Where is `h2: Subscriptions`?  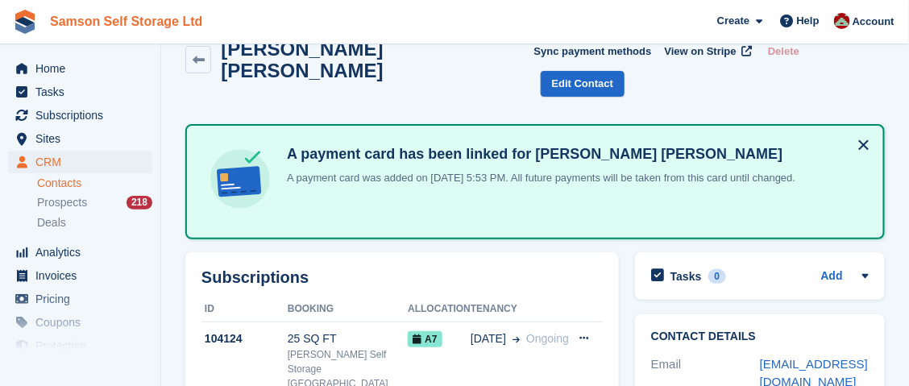 h2: Subscriptions is located at coordinates (402, 277).